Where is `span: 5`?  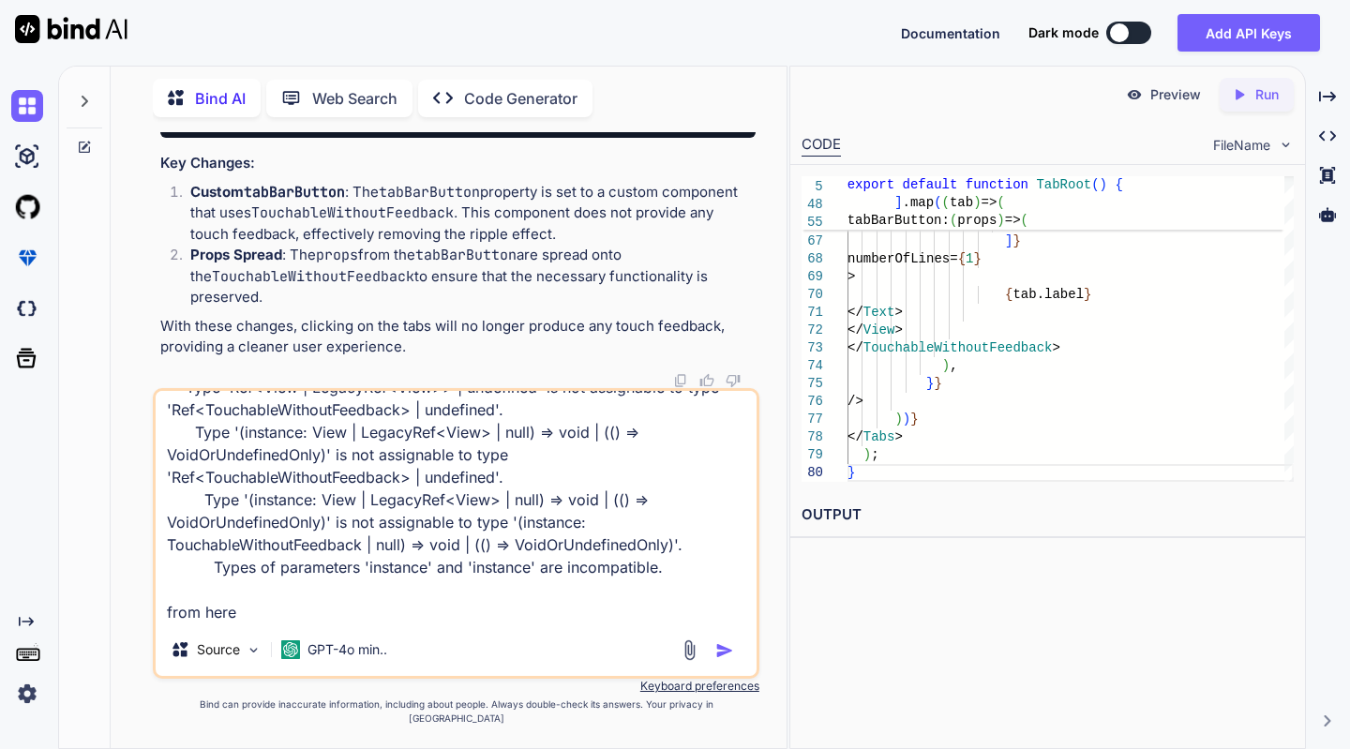 span: 5 is located at coordinates (812, 187).